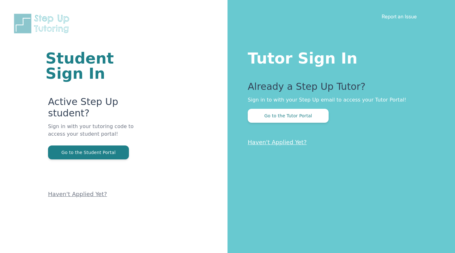 The height and width of the screenshot is (253, 455). Describe the element at coordinates (100, 109) in the screenshot. I see `p: Active Step Up student?` at that location.